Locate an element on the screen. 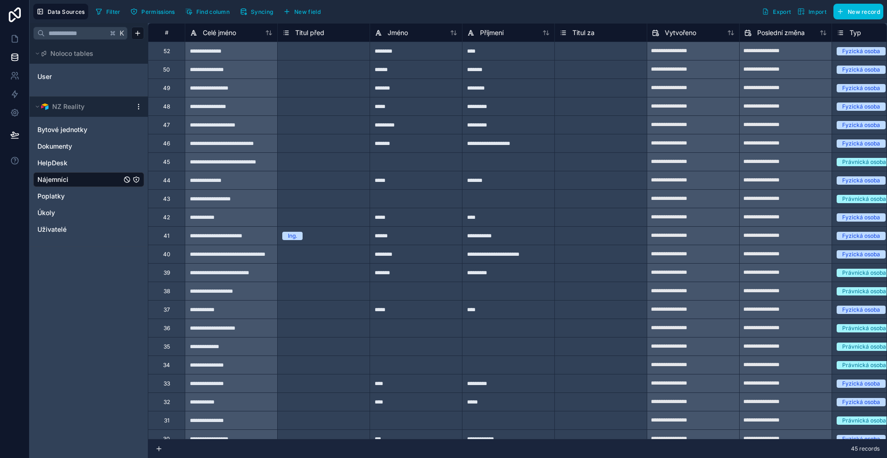  div: 31 is located at coordinates (167, 421).